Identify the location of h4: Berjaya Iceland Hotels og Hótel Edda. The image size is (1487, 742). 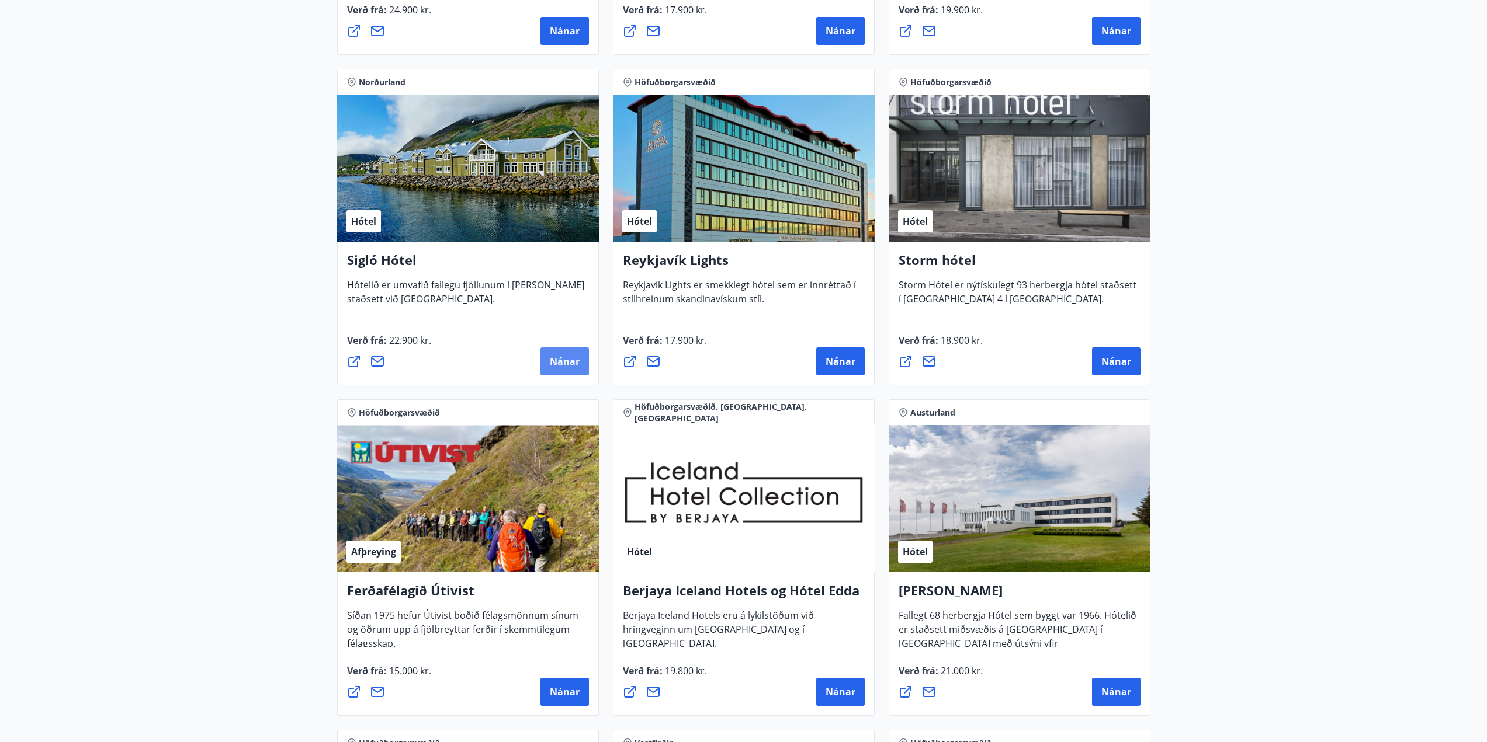
(744, 595).